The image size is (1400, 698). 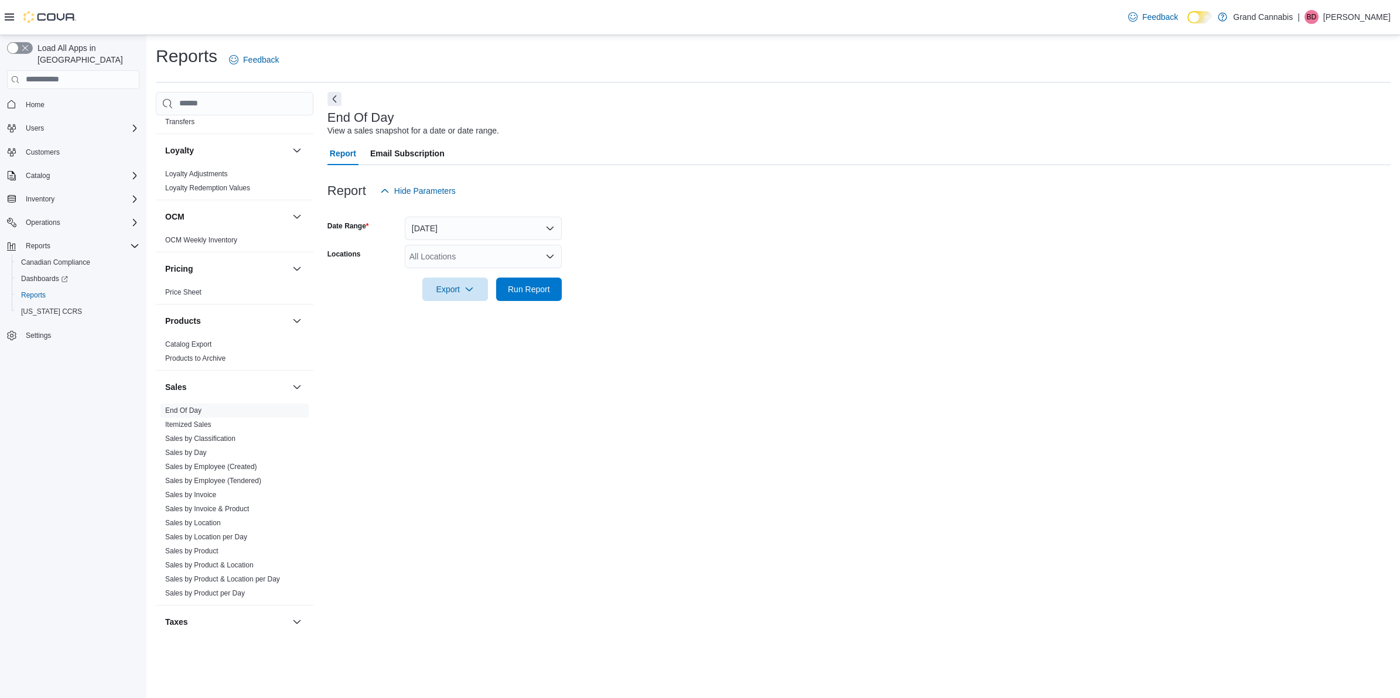 I want to click on a: OCM Weekly Inventory, so click(x=201, y=240).